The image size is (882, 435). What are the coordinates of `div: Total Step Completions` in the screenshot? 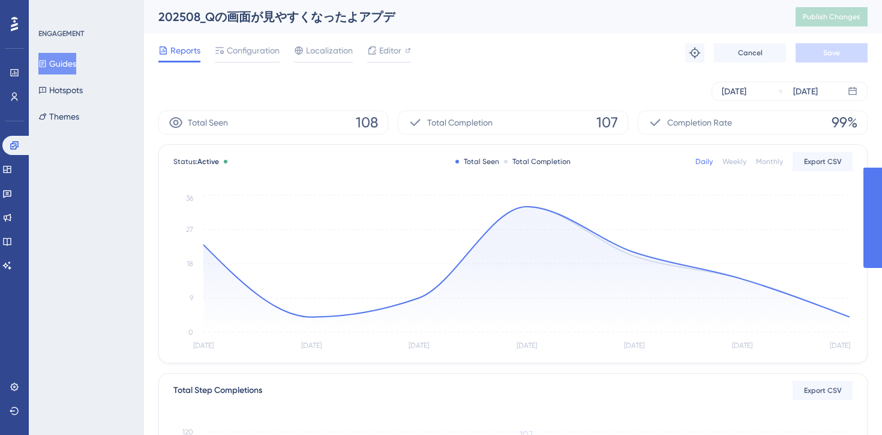 It's located at (218, 390).